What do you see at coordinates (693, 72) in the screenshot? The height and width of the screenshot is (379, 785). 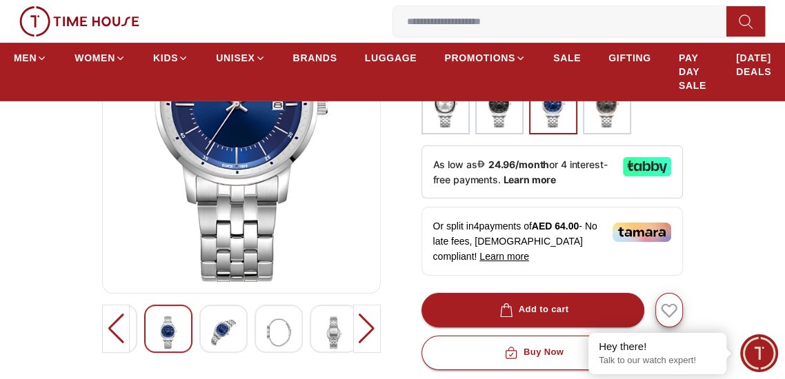 I see `span: PAY DAY SALE` at bounding box center [693, 72].